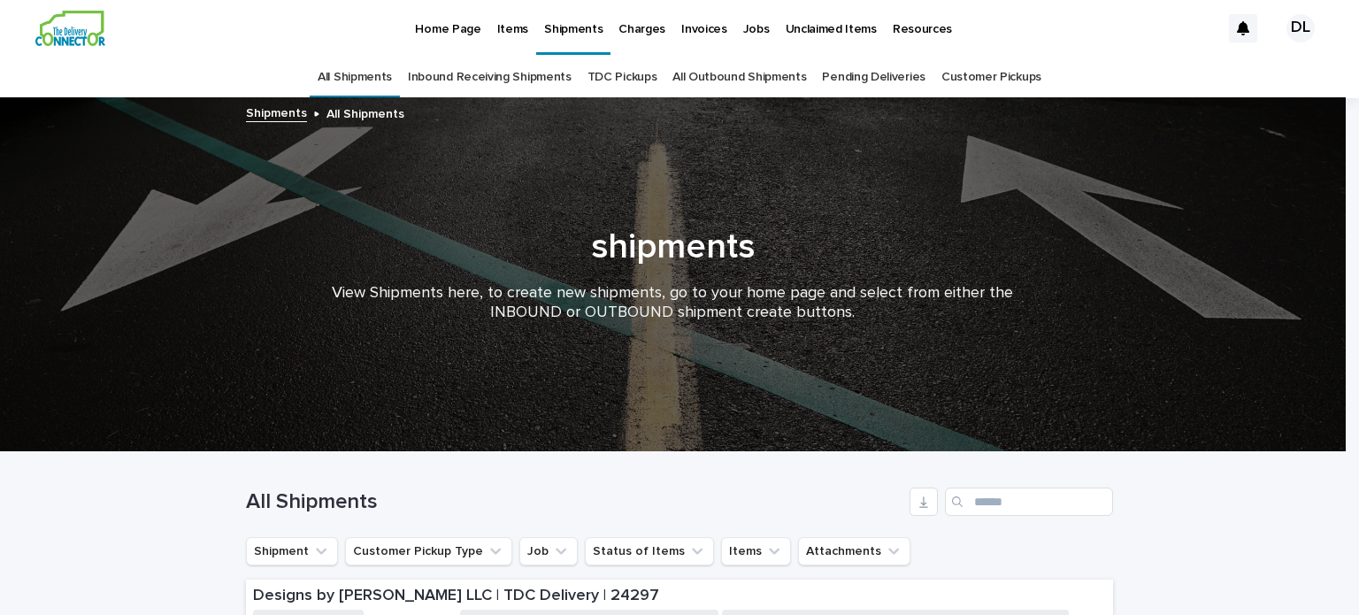 Image resolution: width=1359 pixels, height=615 pixels. I want to click on a: TDC Pickups, so click(622, 77).